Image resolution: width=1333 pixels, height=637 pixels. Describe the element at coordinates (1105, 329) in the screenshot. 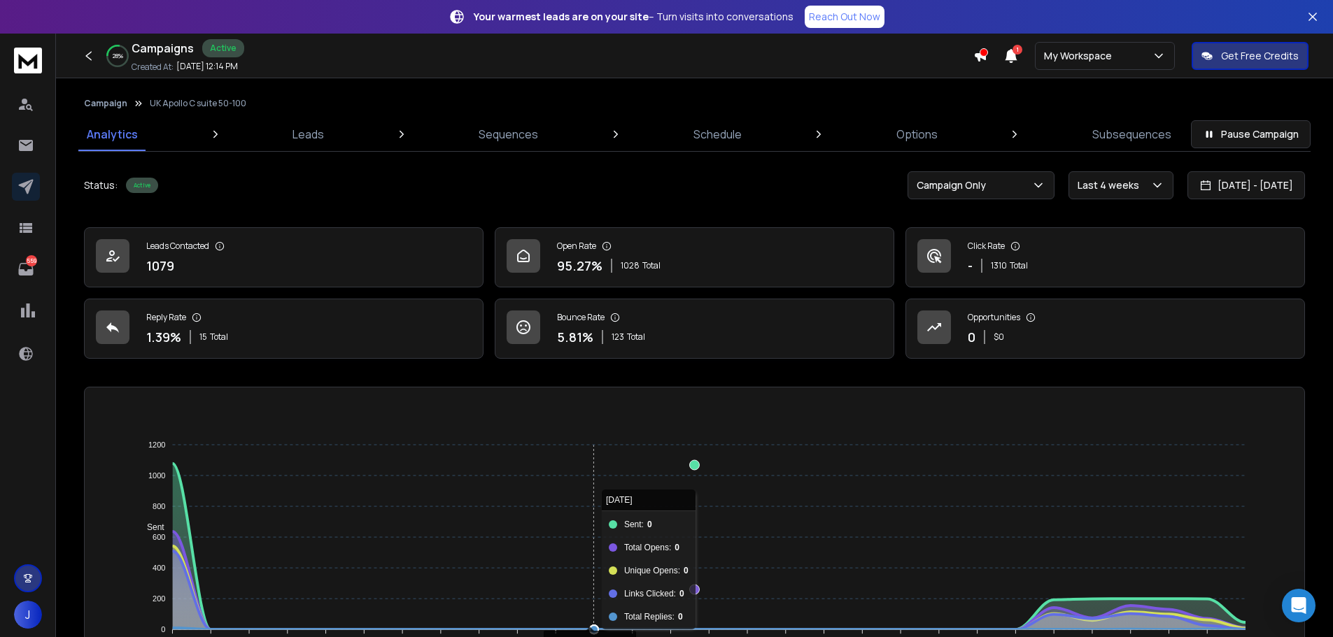

I see `a: Opportunities0$0` at that location.